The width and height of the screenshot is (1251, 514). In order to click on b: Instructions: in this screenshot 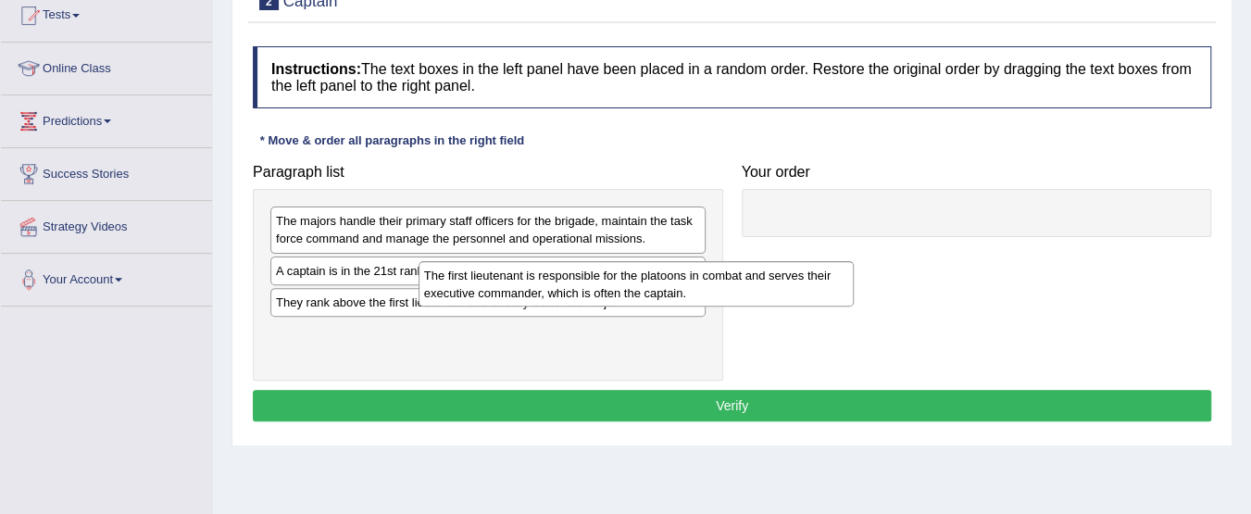, I will do `click(316, 69)`.